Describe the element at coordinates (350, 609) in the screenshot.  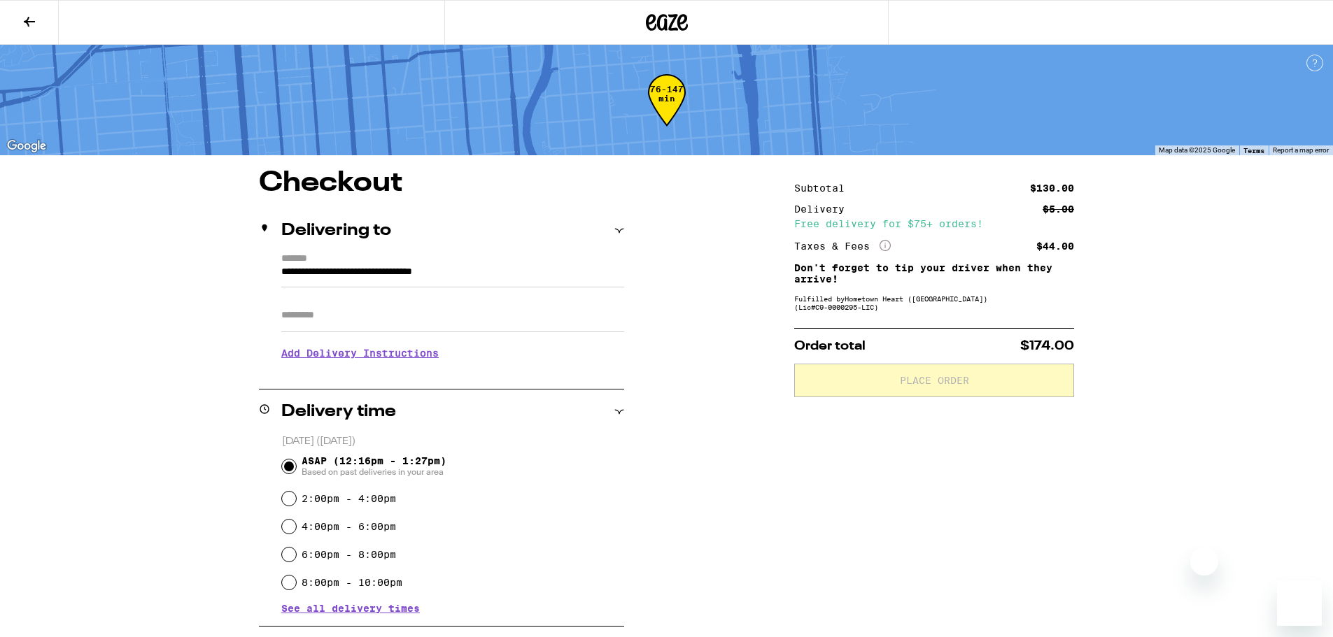
I see `span: See all delivery times` at that location.